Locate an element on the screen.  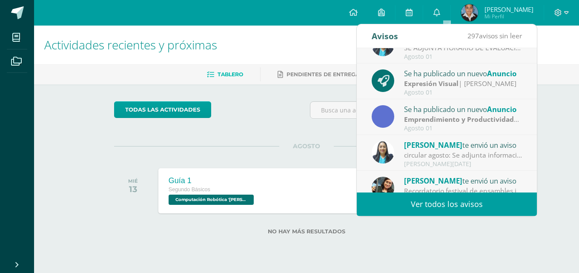
div: circular agosto: Se adjunta información importante is located at coordinates (463, 155).